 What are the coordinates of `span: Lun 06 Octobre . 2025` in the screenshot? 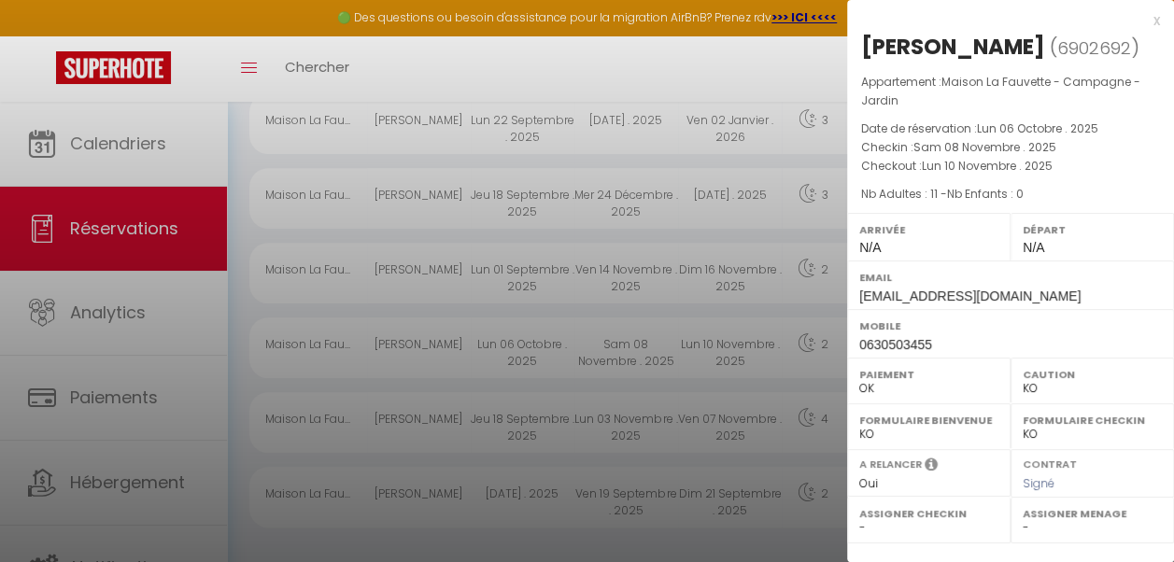 It's located at (1038, 128).